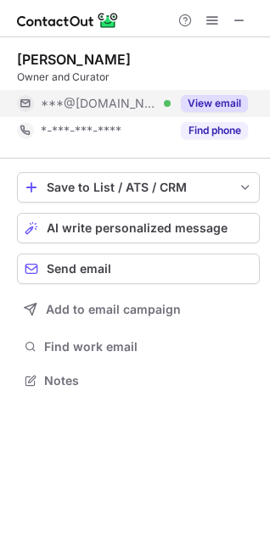  I want to click on span: Add to email campaign, so click(113, 310).